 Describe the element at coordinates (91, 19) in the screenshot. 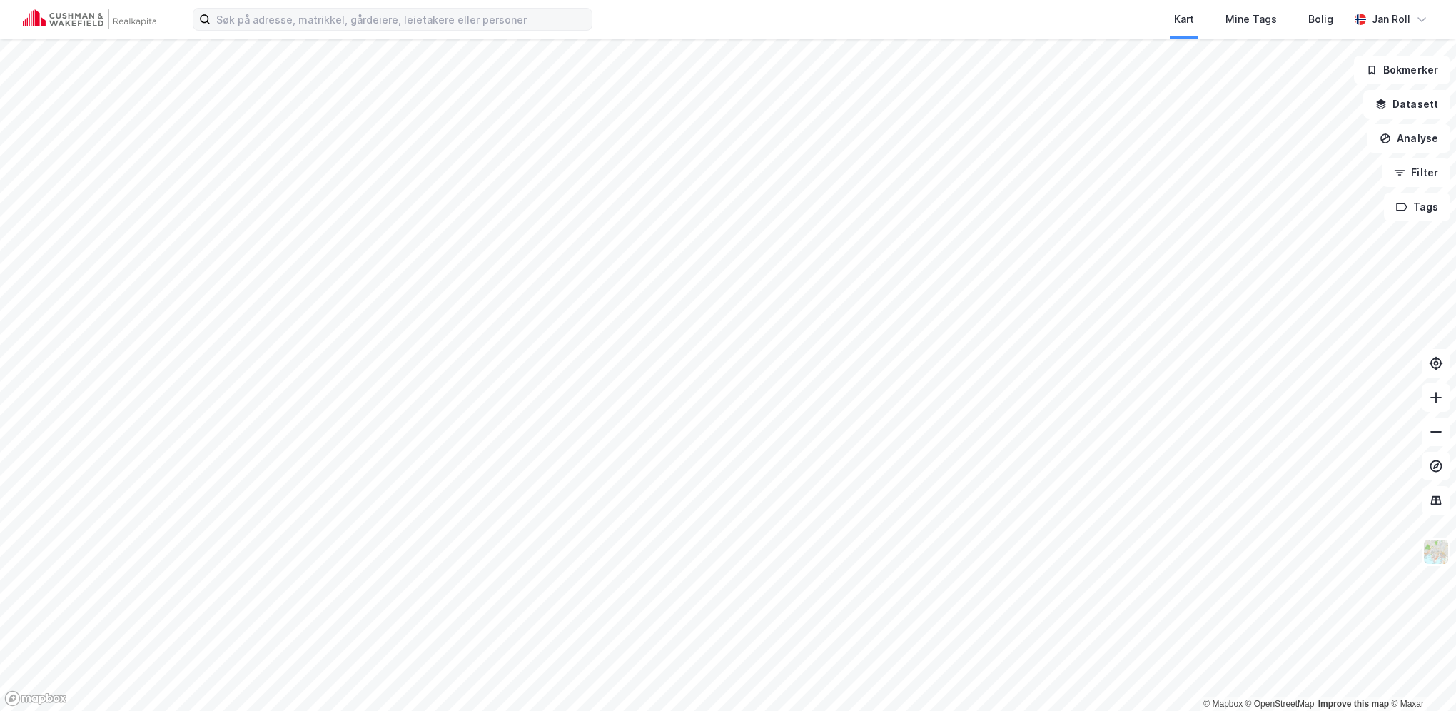

I see `img: cushman-wakefield-realkapital-logo.202ea83816669bd177139c58696a8fa1.svg` at that location.